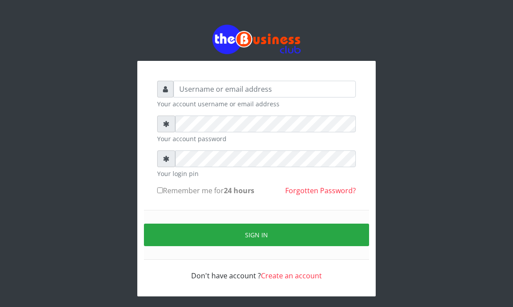  I want to click on small: Your login pin, so click(257, 174).